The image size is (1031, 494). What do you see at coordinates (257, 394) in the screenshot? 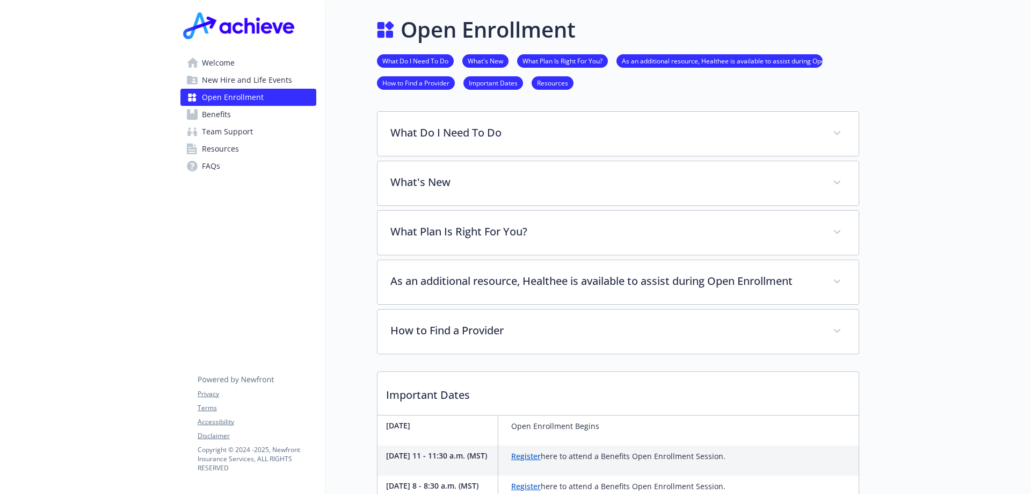
I see `a: Privacy` at bounding box center [257, 394].